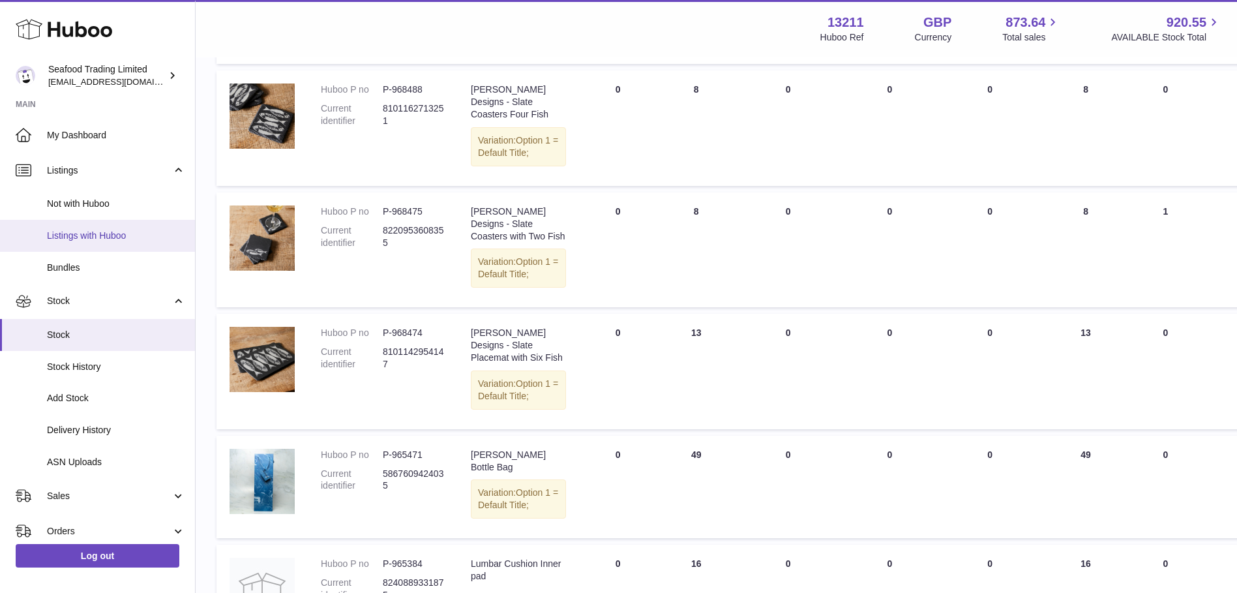  What do you see at coordinates (413, 89) in the screenshot?
I see `dd: P-968488` at bounding box center [413, 89].